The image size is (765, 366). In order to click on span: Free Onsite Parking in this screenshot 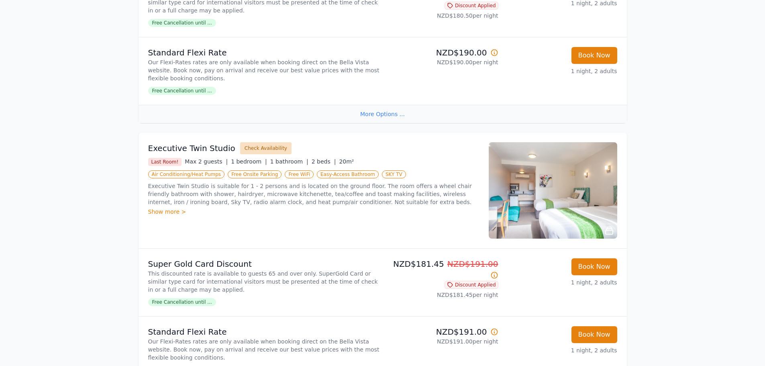, I will do `click(255, 174)`.